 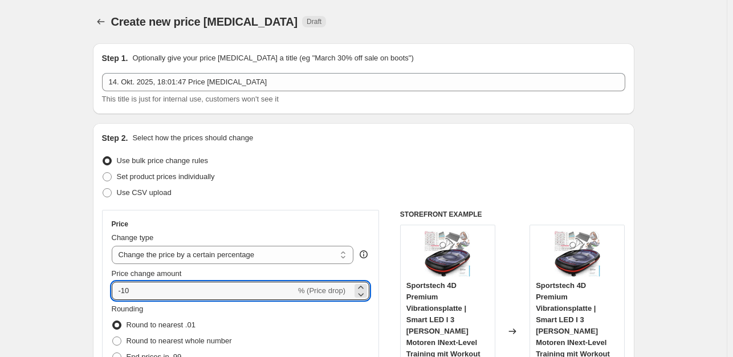 What do you see at coordinates (115, 138) in the screenshot?
I see `h2: Step 2.` at bounding box center [115, 138].